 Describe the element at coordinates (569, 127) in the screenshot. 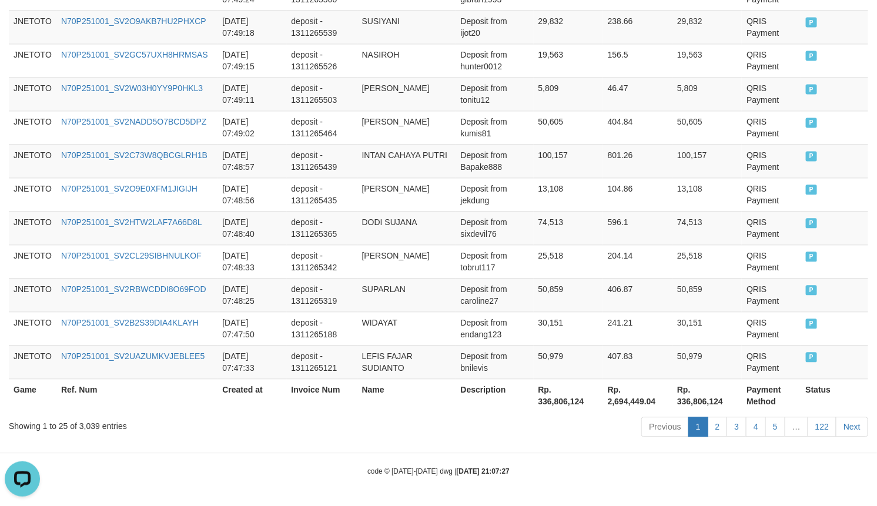

I see `td: 50,605` at that location.